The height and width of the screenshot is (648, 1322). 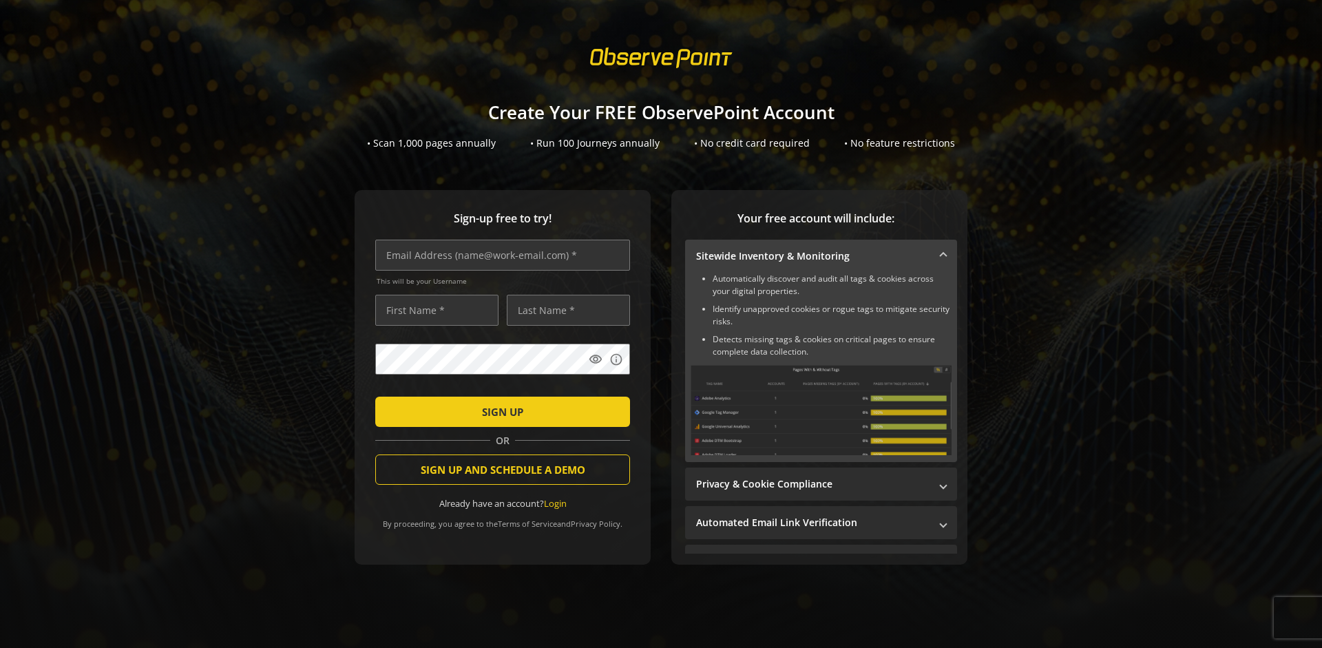 I want to click on li: Detects missing tags & cookies on critical pages to ensure complete data collection., so click(x=832, y=346).